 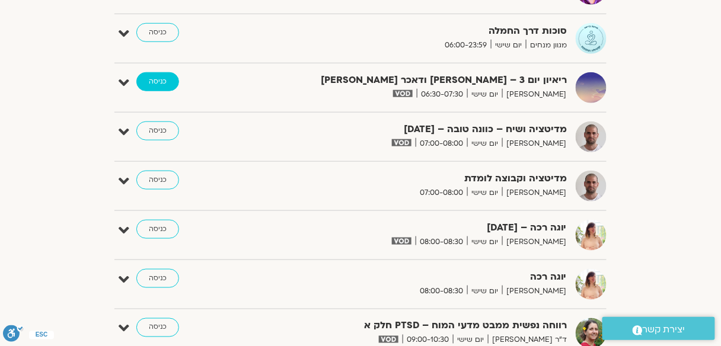 What do you see at coordinates (659, 329) in the screenshot?
I see `a: יצירת קשר` at bounding box center [659, 329].